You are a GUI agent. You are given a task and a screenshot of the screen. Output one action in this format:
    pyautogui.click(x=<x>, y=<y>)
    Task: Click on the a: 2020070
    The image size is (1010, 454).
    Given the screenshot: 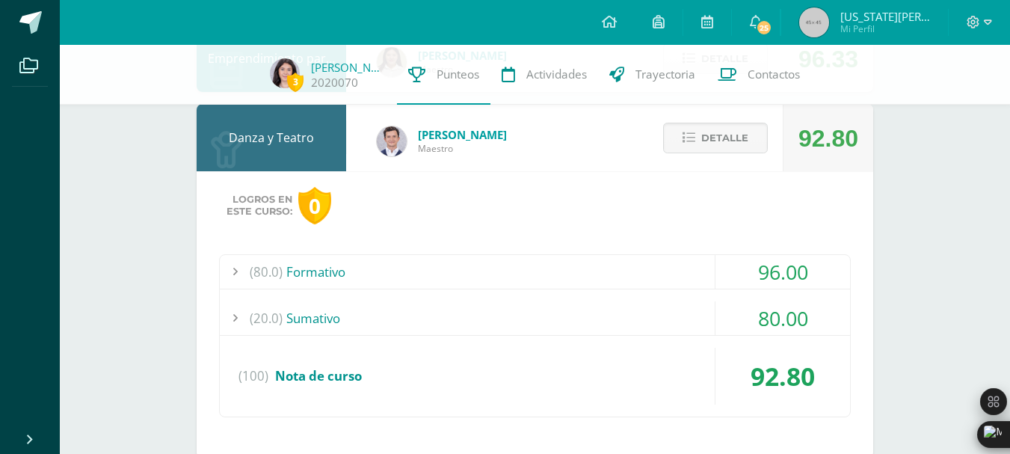 What is the action you would take?
    pyautogui.click(x=334, y=82)
    